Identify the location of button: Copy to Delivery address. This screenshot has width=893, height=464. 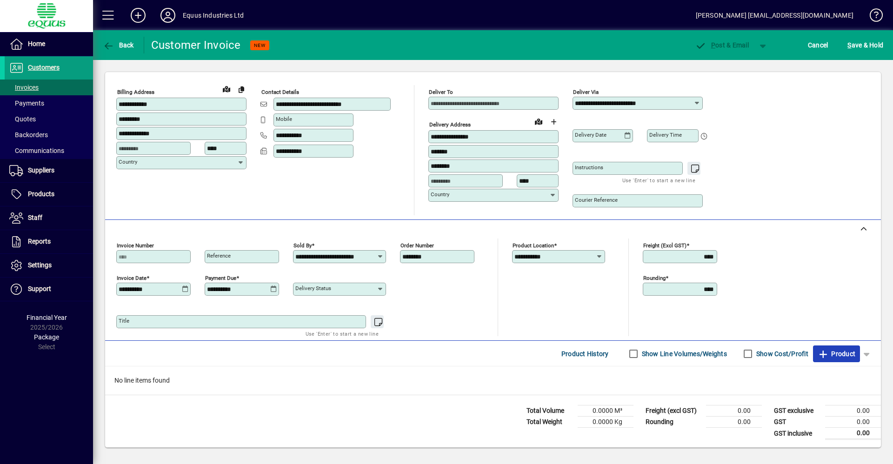
(241, 89).